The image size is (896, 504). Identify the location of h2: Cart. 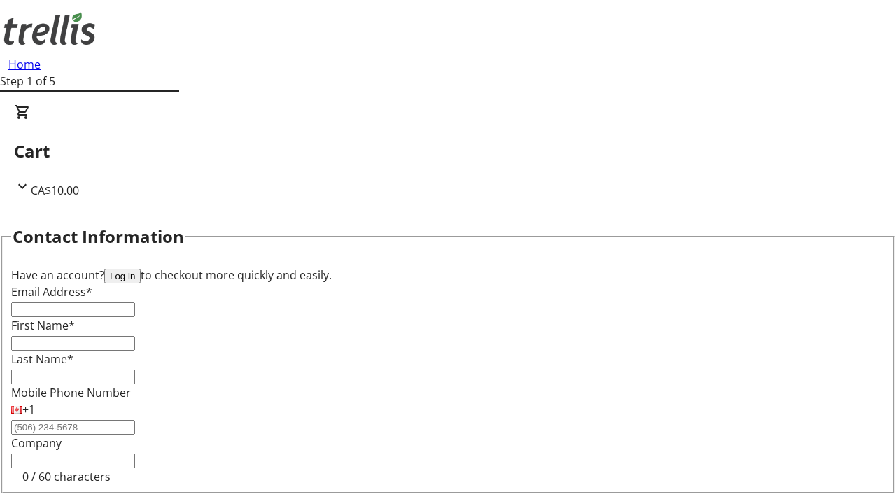
(448, 151).